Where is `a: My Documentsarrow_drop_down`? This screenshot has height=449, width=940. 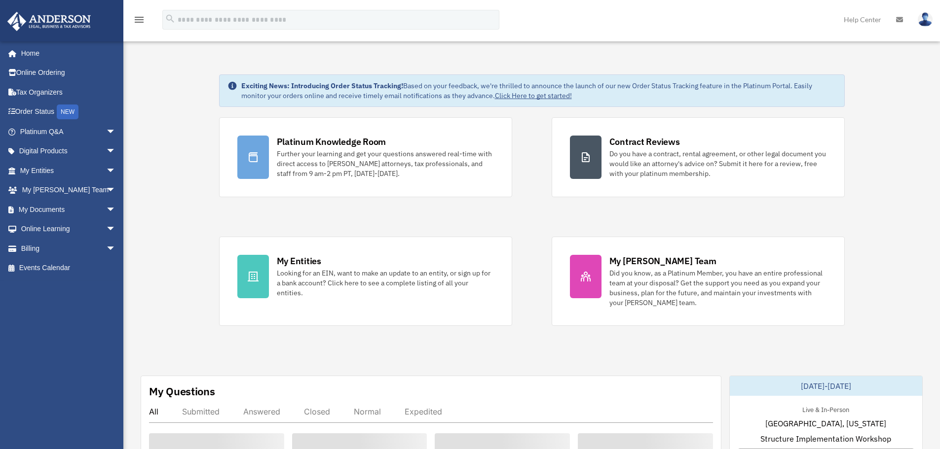 a: My Documentsarrow_drop_down is located at coordinates (69, 210).